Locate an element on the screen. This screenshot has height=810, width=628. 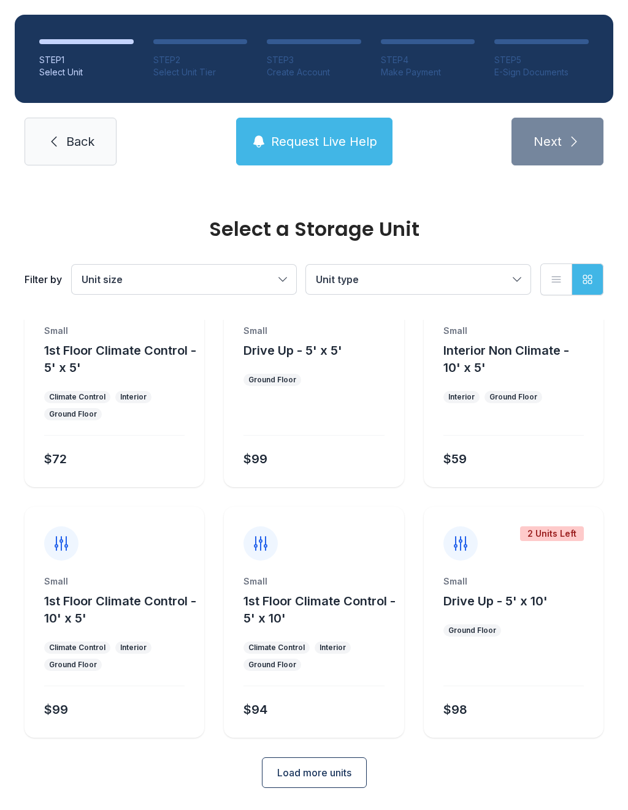
div: STEP 4 is located at coordinates (428, 60).